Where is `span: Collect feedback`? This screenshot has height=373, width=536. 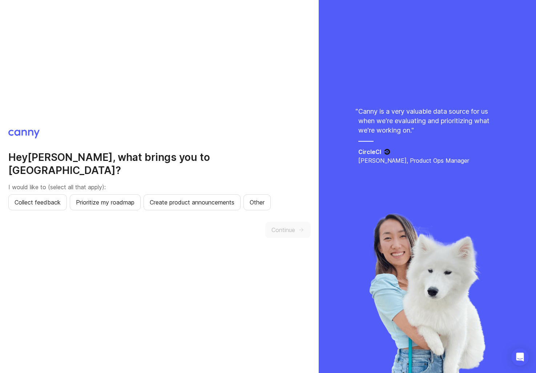
span: Collect feedback is located at coordinates (37, 203).